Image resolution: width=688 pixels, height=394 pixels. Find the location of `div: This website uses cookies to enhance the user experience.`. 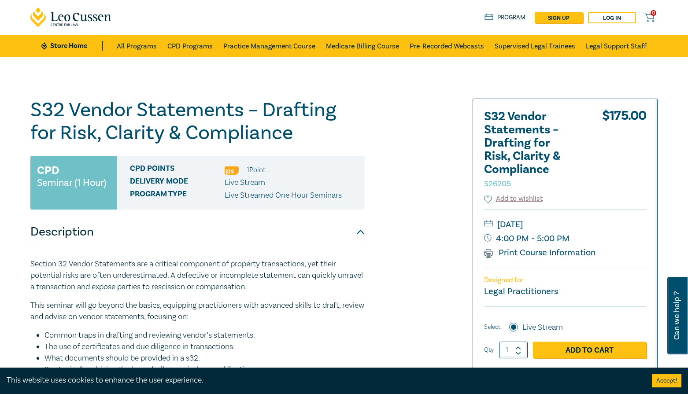

div: This website uses cookies to enhance the user experience. is located at coordinates (323, 381).